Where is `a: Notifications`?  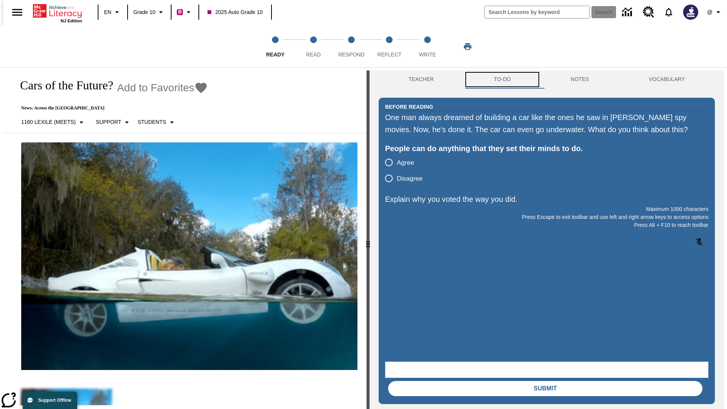 a: Notifications is located at coordinates (669, 12).